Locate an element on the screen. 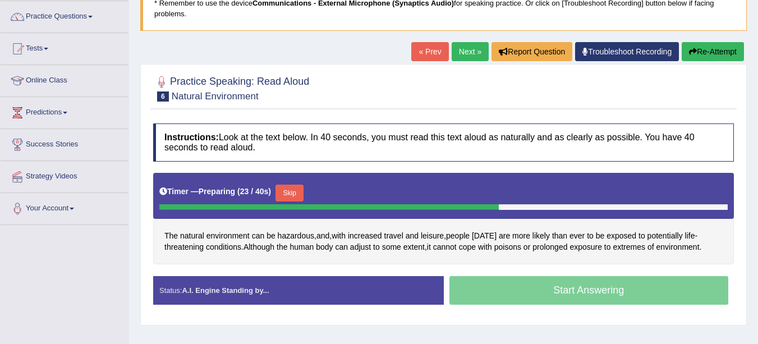 The height and width of the screenshot is (344, 758). b: Instructions: is located at coordinates (191, 137).